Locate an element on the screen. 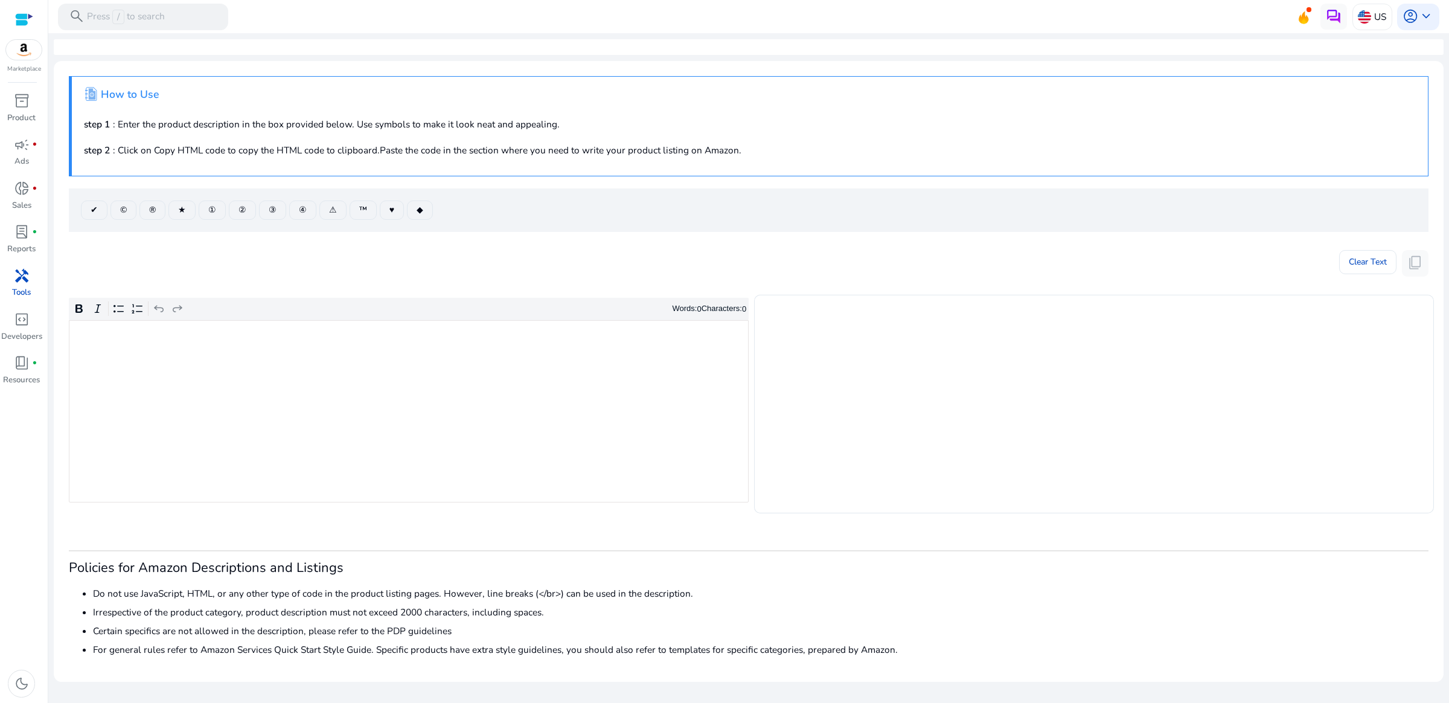 The image size is (1449, 703). p: : Click on Copy HTML code to copy the HTML code to clipboard.Paste the code in the section where ... is located at coordinates (750, 150).